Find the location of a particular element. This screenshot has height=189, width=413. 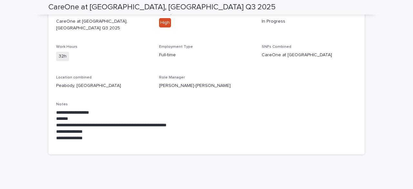

p: In Progress is located at coordinates (309, 21).